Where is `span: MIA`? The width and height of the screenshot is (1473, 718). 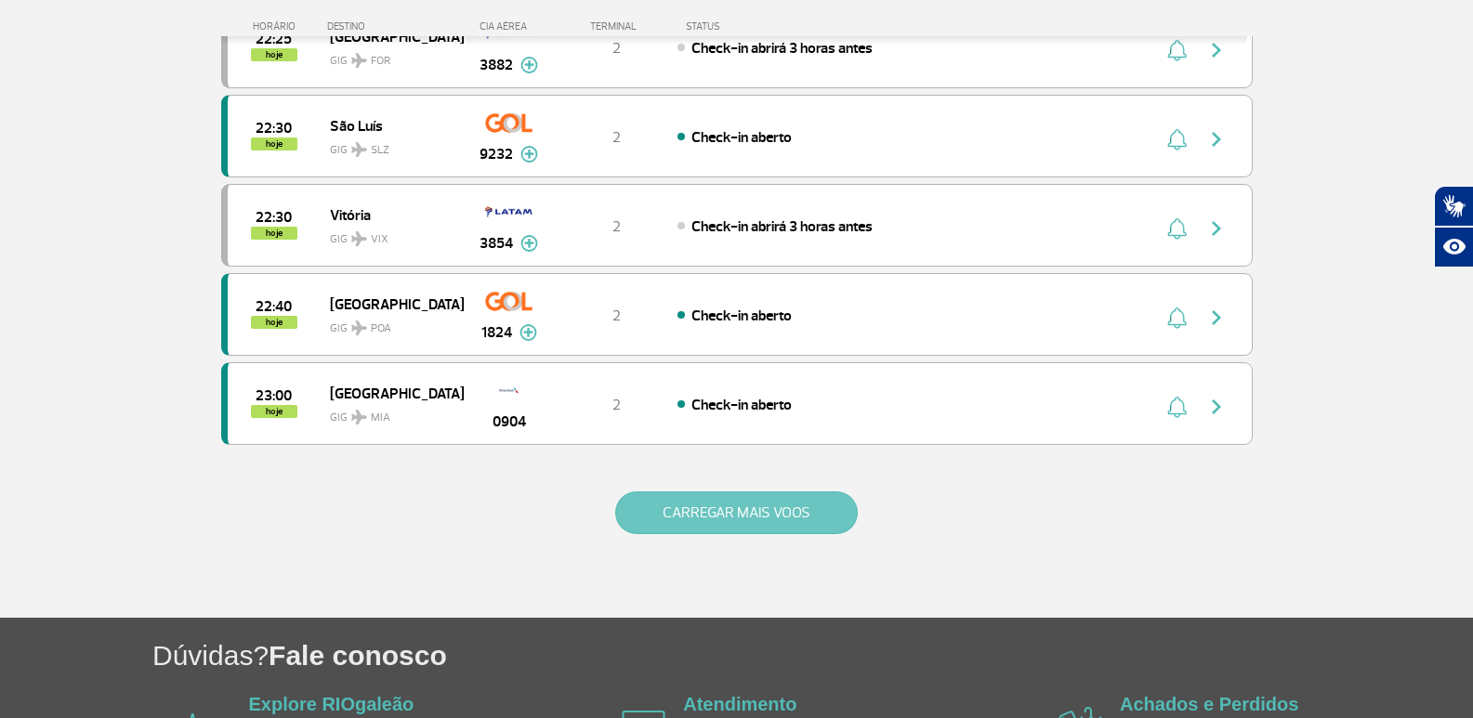
span: MIA is located at coordinates (380, 418).